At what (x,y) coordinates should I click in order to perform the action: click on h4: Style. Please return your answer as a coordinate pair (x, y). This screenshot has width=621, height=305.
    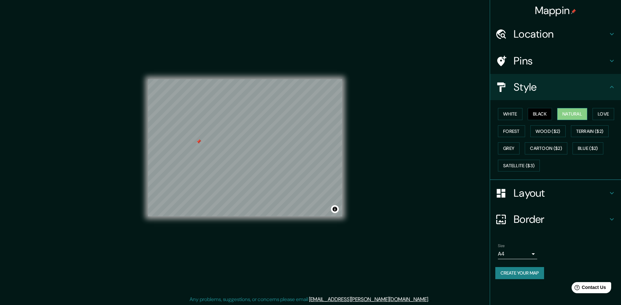
    Looking at the image, I should click on (561, 87).